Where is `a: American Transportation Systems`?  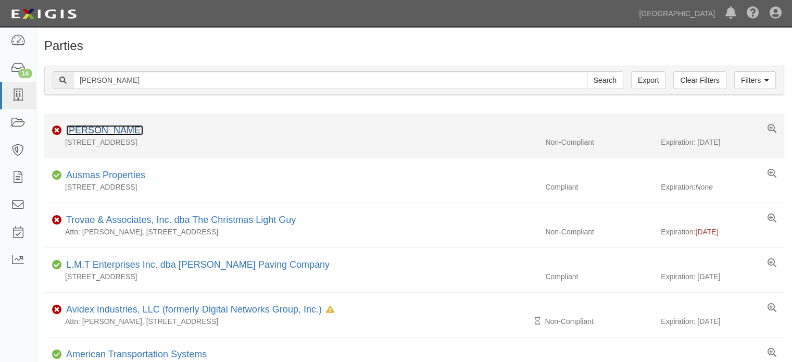 a: American Transportation Systems is located at coordinates (136, 354).